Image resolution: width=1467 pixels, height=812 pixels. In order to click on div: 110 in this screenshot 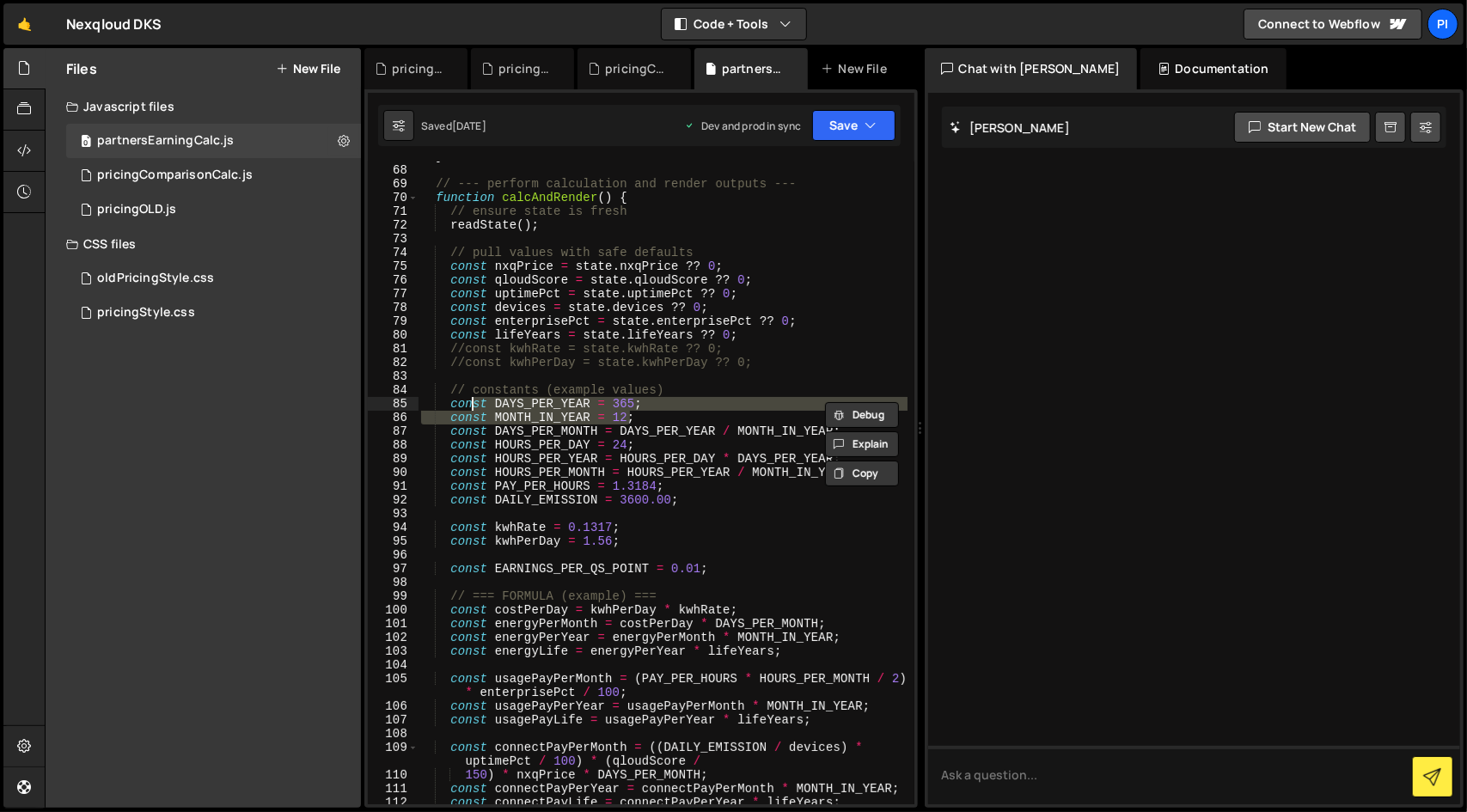, I will do `click(393, 775)`.